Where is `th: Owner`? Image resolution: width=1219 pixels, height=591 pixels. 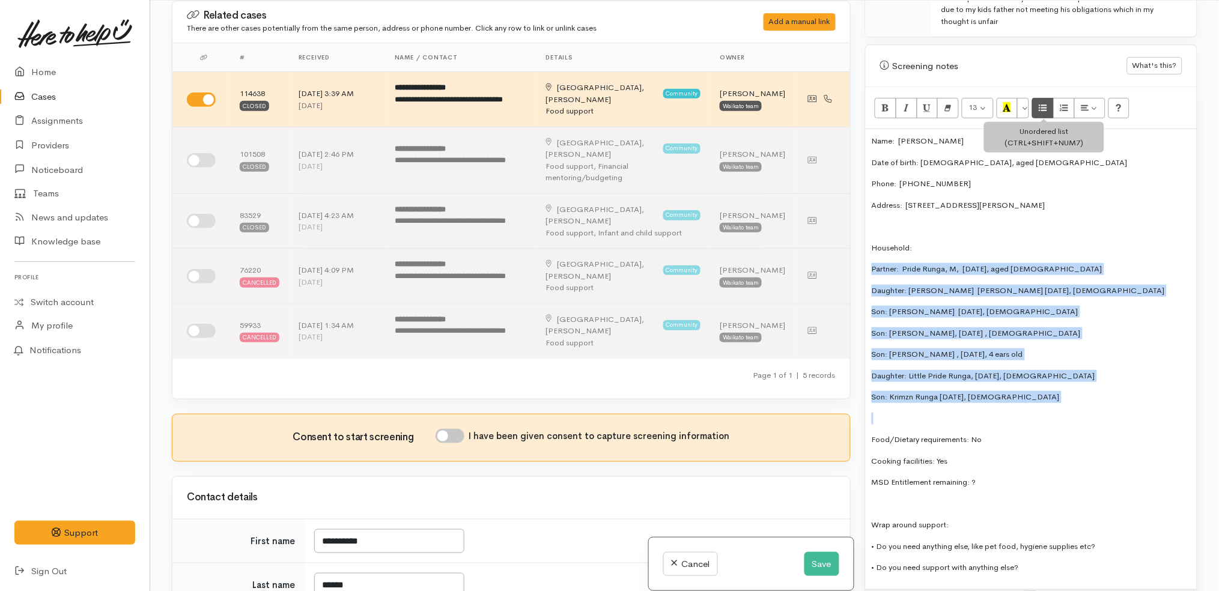
th: Owner is located at coordinates (752, 58).